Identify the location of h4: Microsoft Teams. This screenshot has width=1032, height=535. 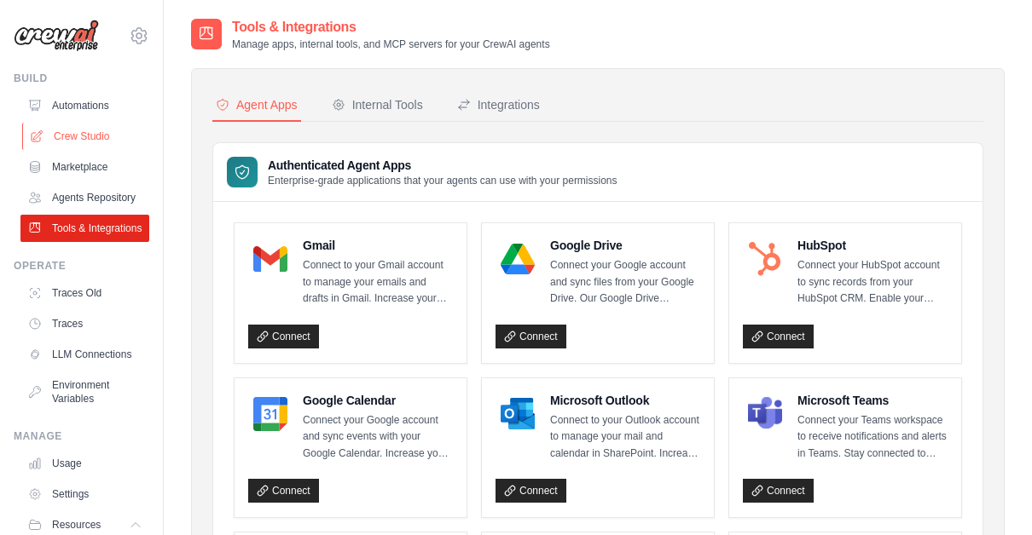
(872, 401).